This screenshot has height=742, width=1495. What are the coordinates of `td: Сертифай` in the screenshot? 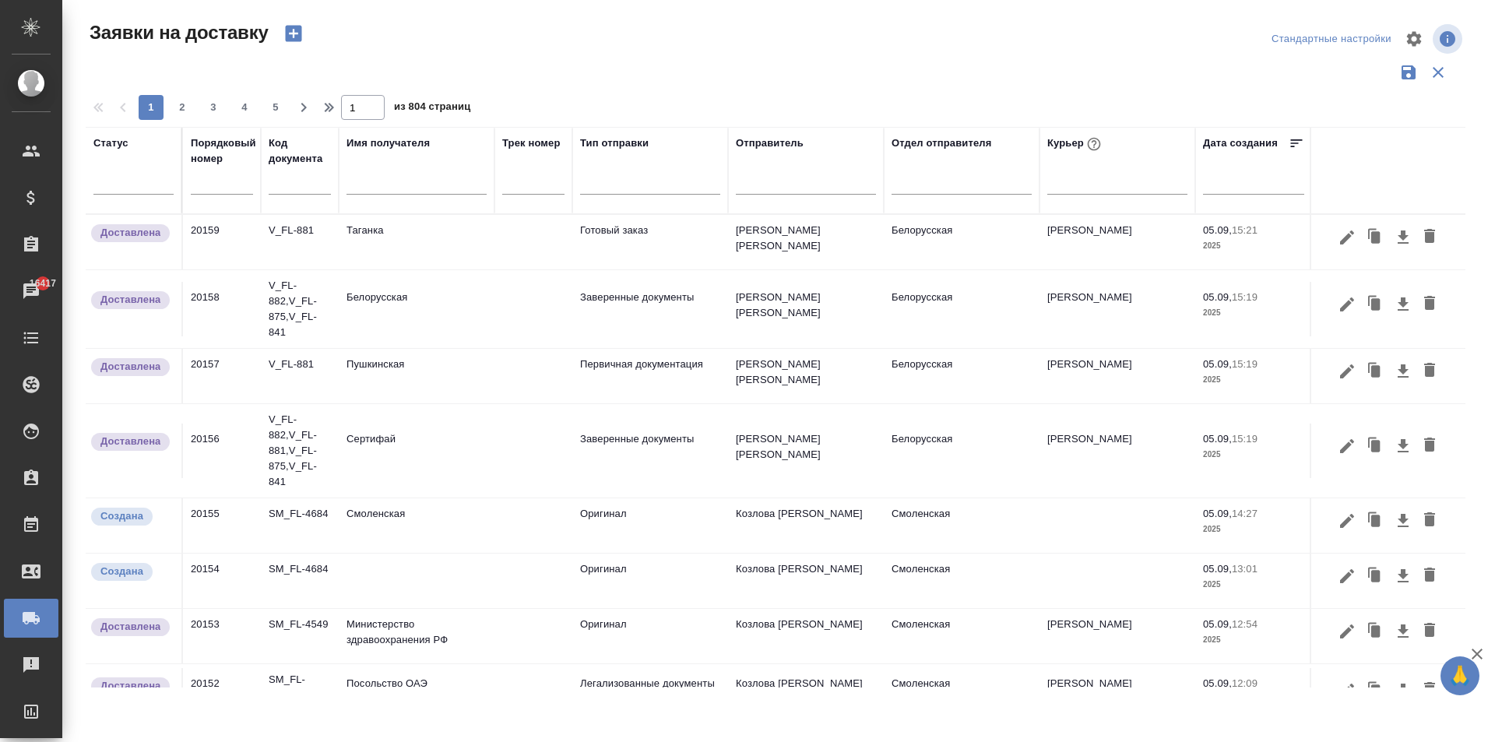 It's located at (417, 451).